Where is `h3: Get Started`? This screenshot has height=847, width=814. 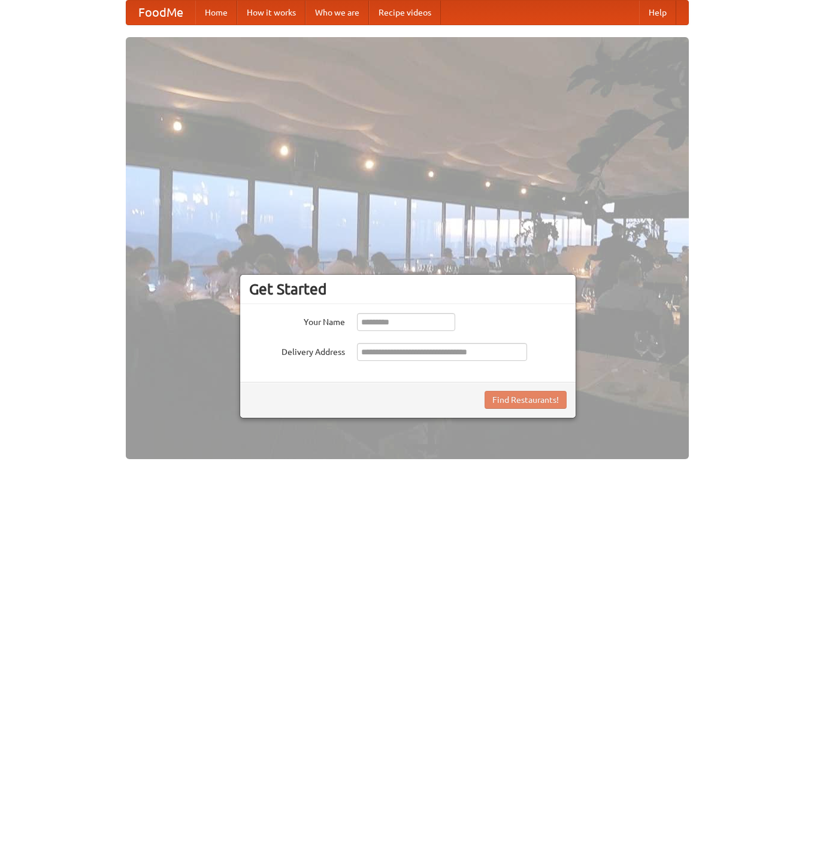
h3: Get Started is located at coordinates (408, 289).